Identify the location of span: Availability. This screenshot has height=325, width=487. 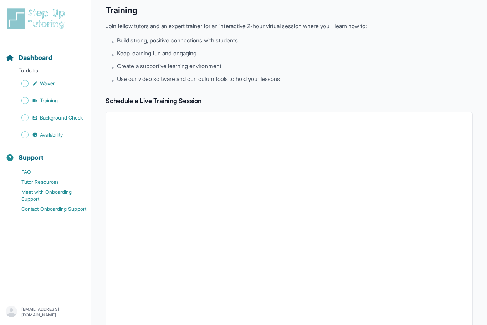
(51, 135).